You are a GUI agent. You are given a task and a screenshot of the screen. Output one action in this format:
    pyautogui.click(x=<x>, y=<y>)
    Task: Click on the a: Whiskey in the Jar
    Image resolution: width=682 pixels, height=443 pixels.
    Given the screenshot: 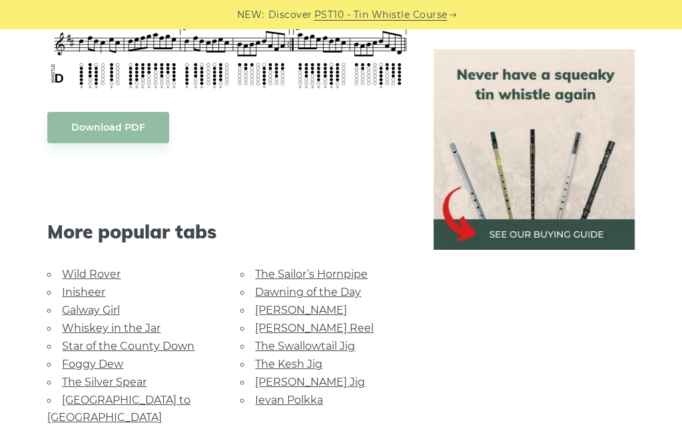 What is the action you would take?
    pyautogui.click(x=111, y=328)
    